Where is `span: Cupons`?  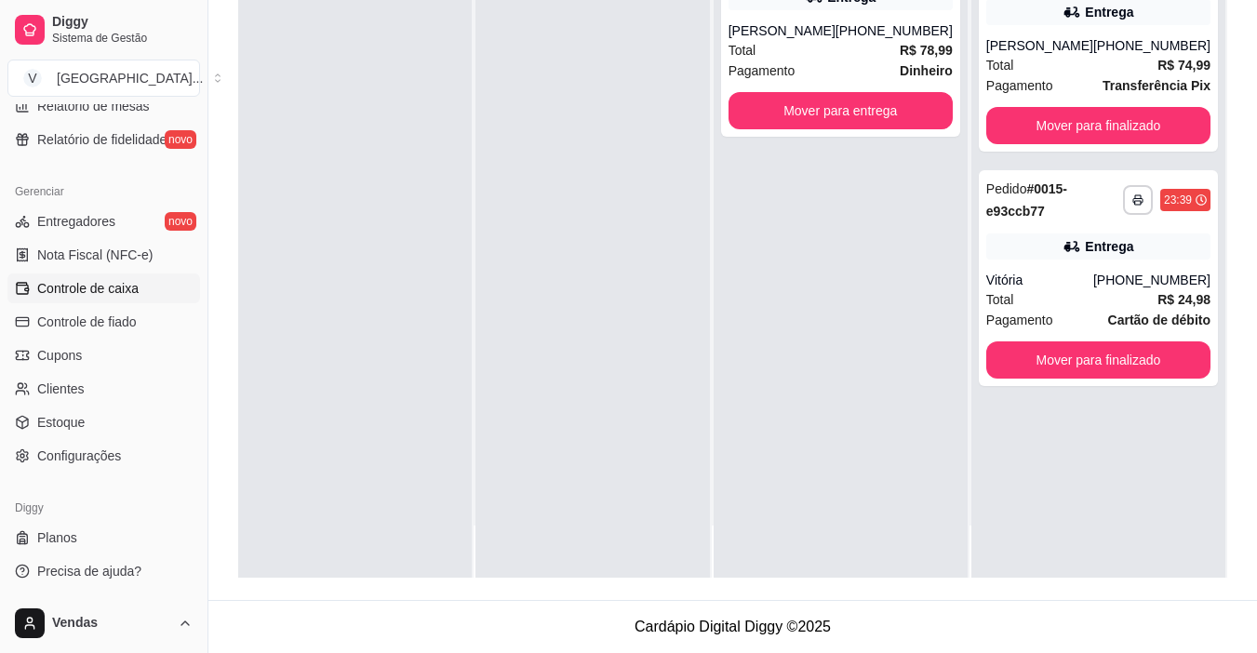
span: Cupons is located at coordinates (60, 355).